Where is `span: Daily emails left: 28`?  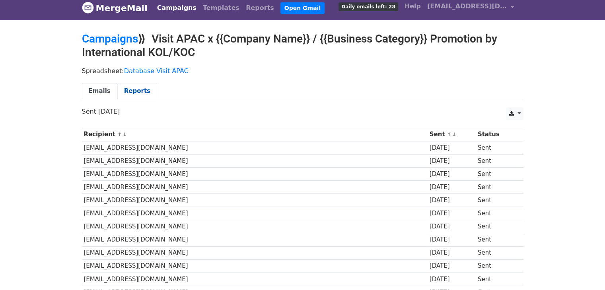
span: Daily emails left: 28 is located at coordinates (368, 7).